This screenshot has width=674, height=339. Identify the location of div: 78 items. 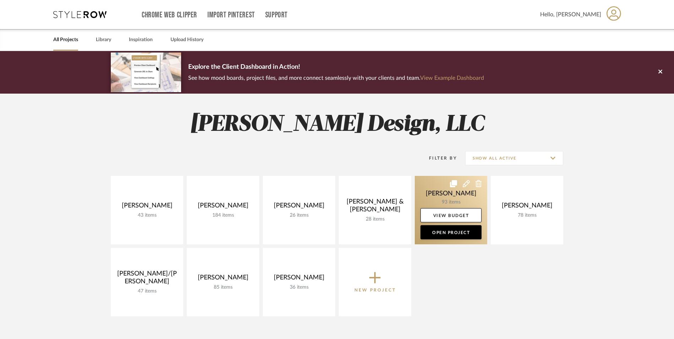
(527, 216).